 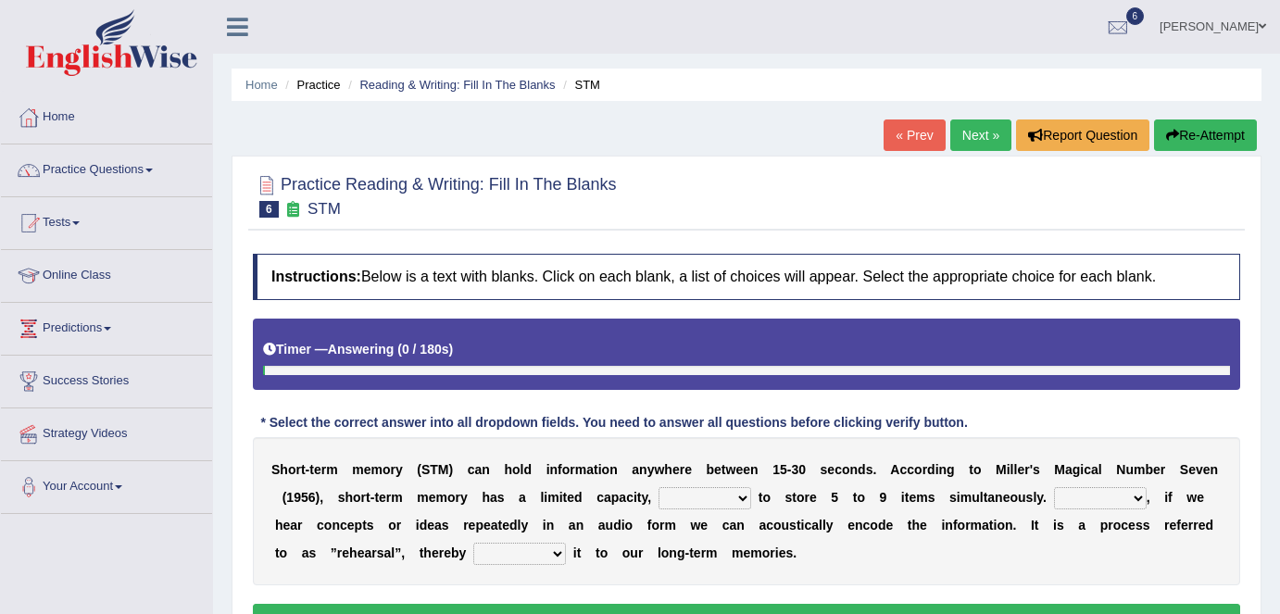 What do you see at coordinates (668, 470) in the screenshot?
I see `b: h` at bounding box center [668, 470].